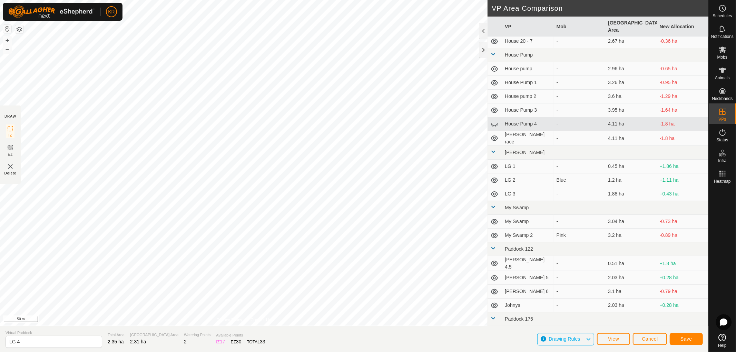 The image size is (736, 352). Describe the element at coordinates (722, 119) in the screenshot. I see `span: VPs` at that location.